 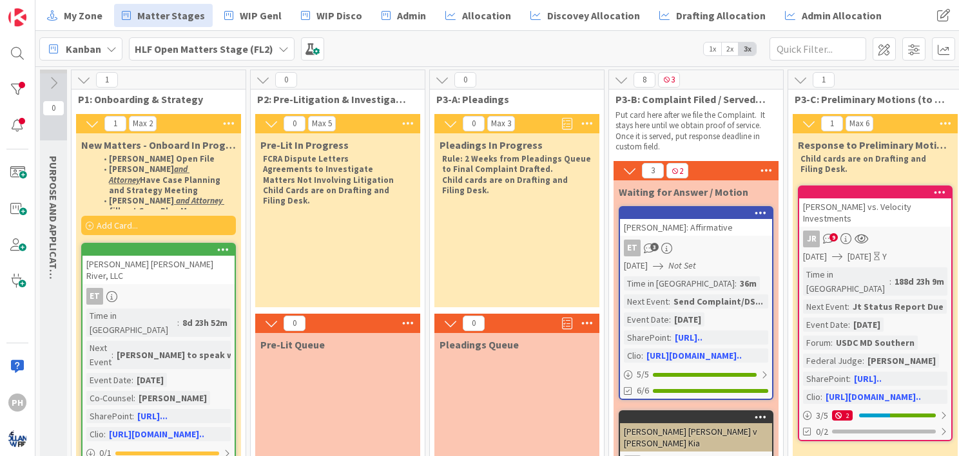 I want to click on div: Send Complaint/DS..., so click(x=718, y=301).